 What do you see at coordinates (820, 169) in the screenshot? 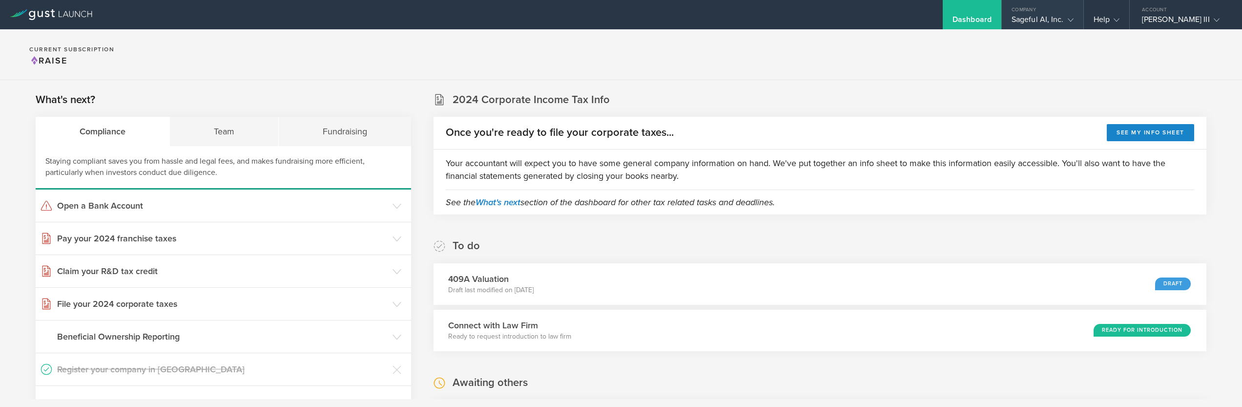
I see `p: Your accountant will expect you to have some general company information on hand. We've put toget...` at bounding box center [820, 169].